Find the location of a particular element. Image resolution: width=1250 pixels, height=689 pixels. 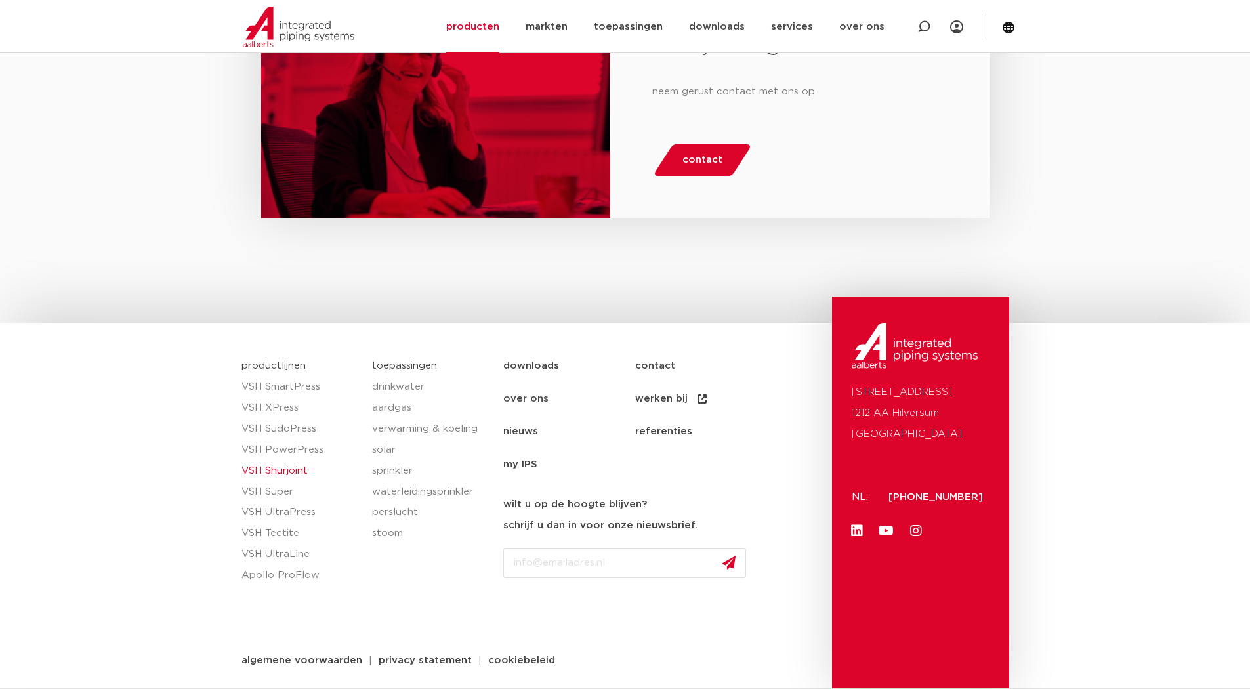

span: cookiebeleid is located at coordinates (521, 660).